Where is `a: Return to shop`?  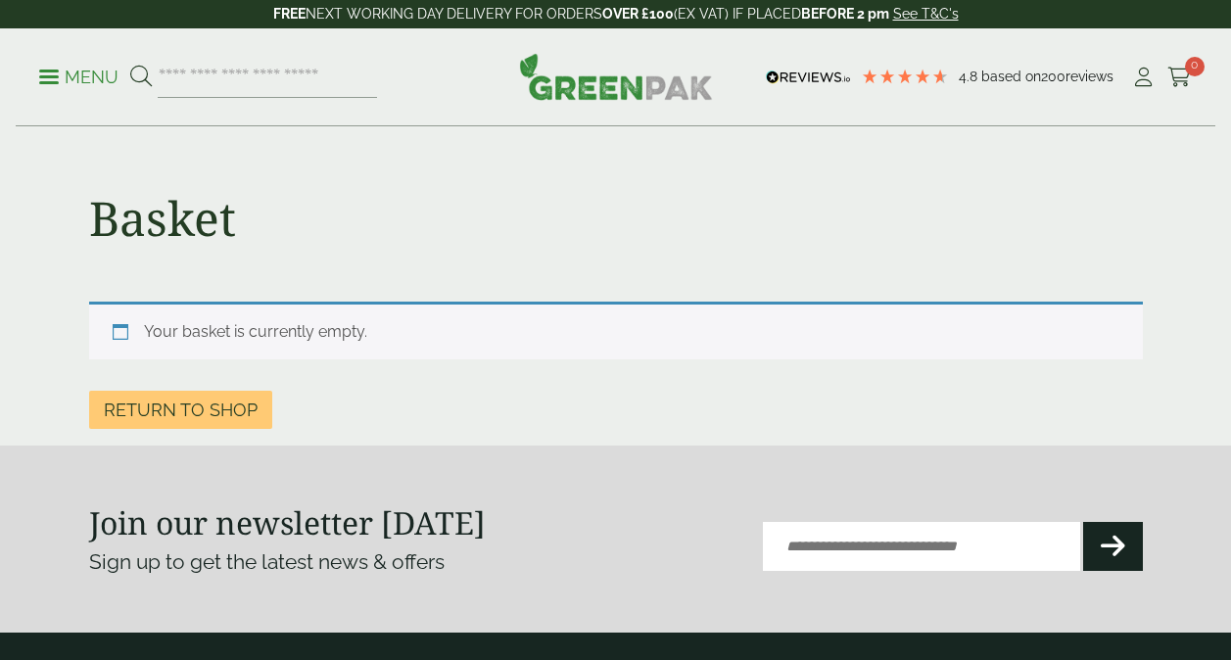 a: Return to shop is located at coordinates (180, 409).